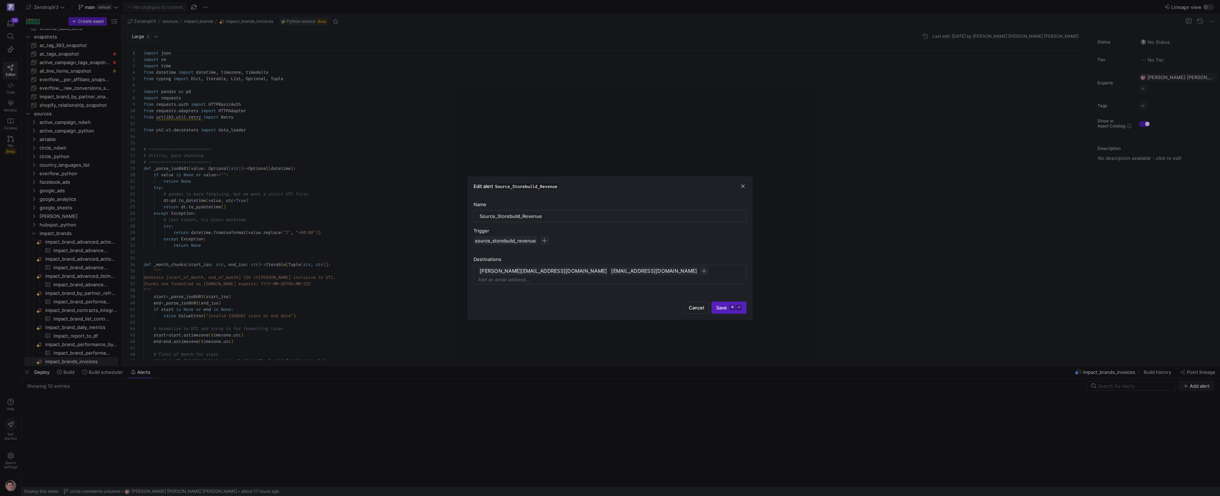  I want to click on h3: Edit alert, so click(516, 186).